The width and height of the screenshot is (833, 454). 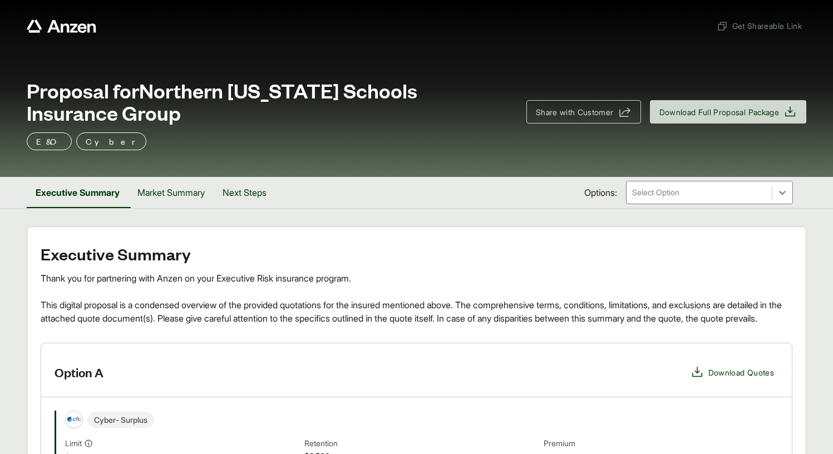 I want to click on p: Cyber, so click(x=111, y=141).